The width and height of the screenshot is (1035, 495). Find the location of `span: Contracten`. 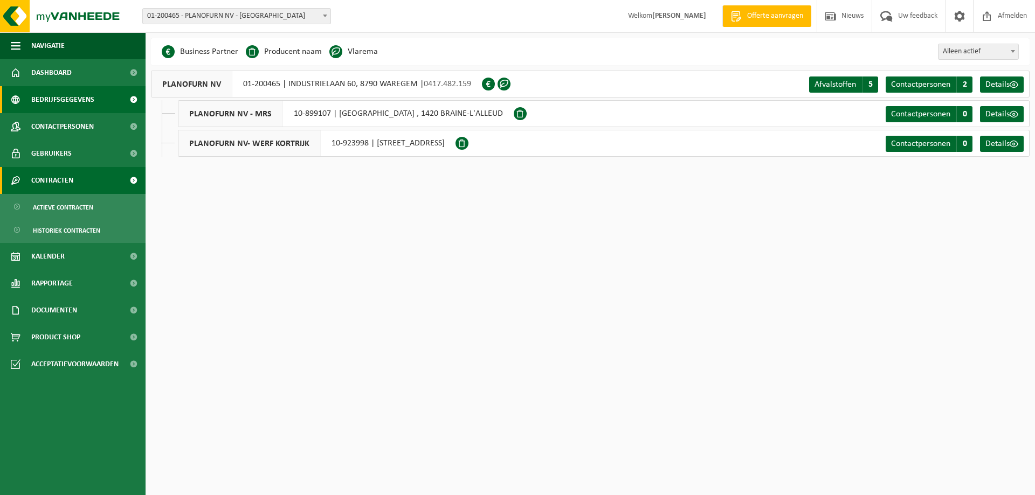

span: Contracten is located at coordinates (52, 181).